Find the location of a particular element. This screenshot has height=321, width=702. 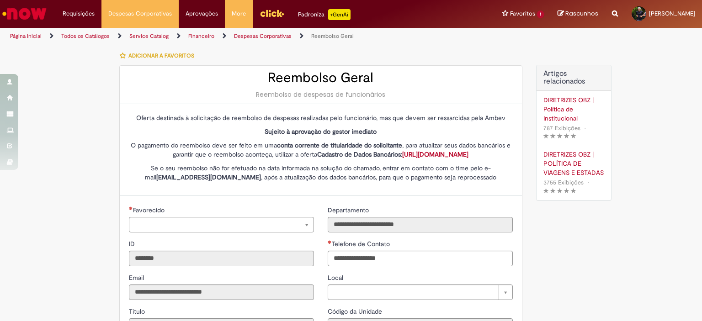

a: Rascunhos is located at coordinates (578, 14).